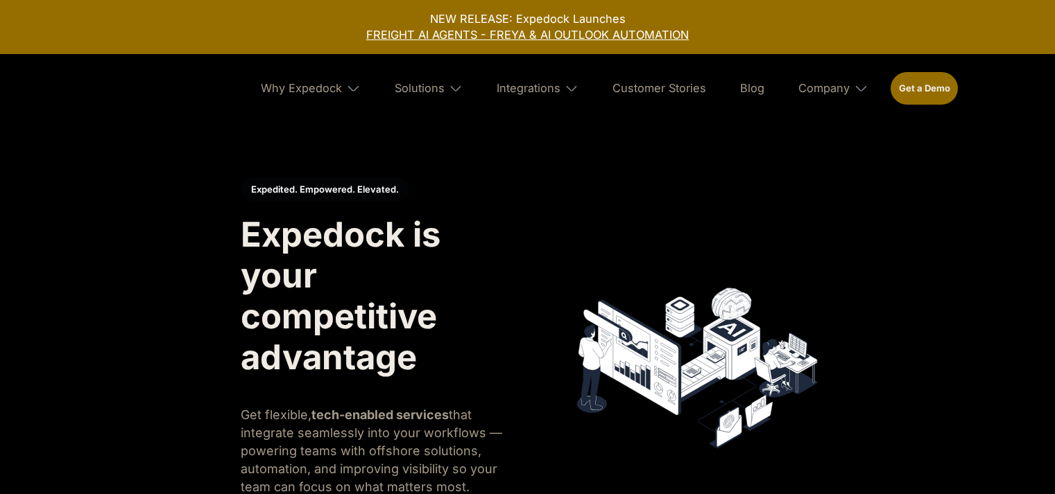  What do you see at coordinates (527, 27) in the screenshot?
I see `div: NEW RELEASE: Expedock Launches` at bounding box center [527, 27].